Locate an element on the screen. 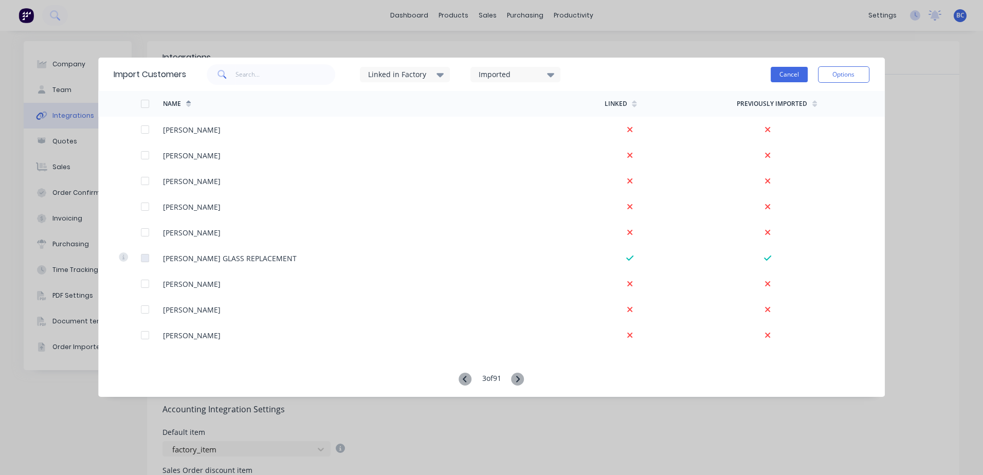 The width and height of the screenshot is (983, 475). button: Cancel is located at coordinates (789, 75).